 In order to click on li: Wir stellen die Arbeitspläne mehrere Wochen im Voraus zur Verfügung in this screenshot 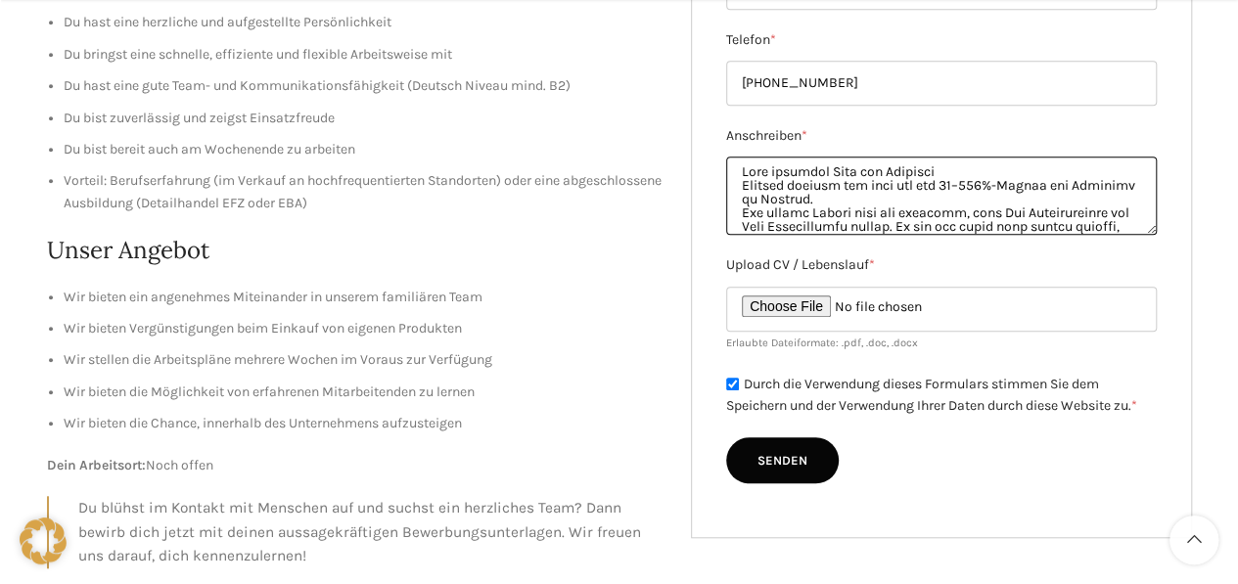, I will do `click(363, 360)`.